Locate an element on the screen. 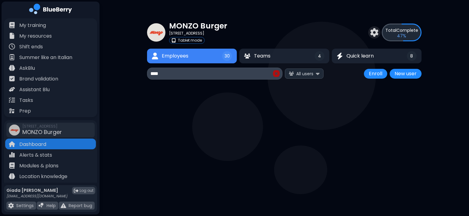 The width and height of the screenshot is (469, 216). span: 30 is located at coordinates (227, 56).